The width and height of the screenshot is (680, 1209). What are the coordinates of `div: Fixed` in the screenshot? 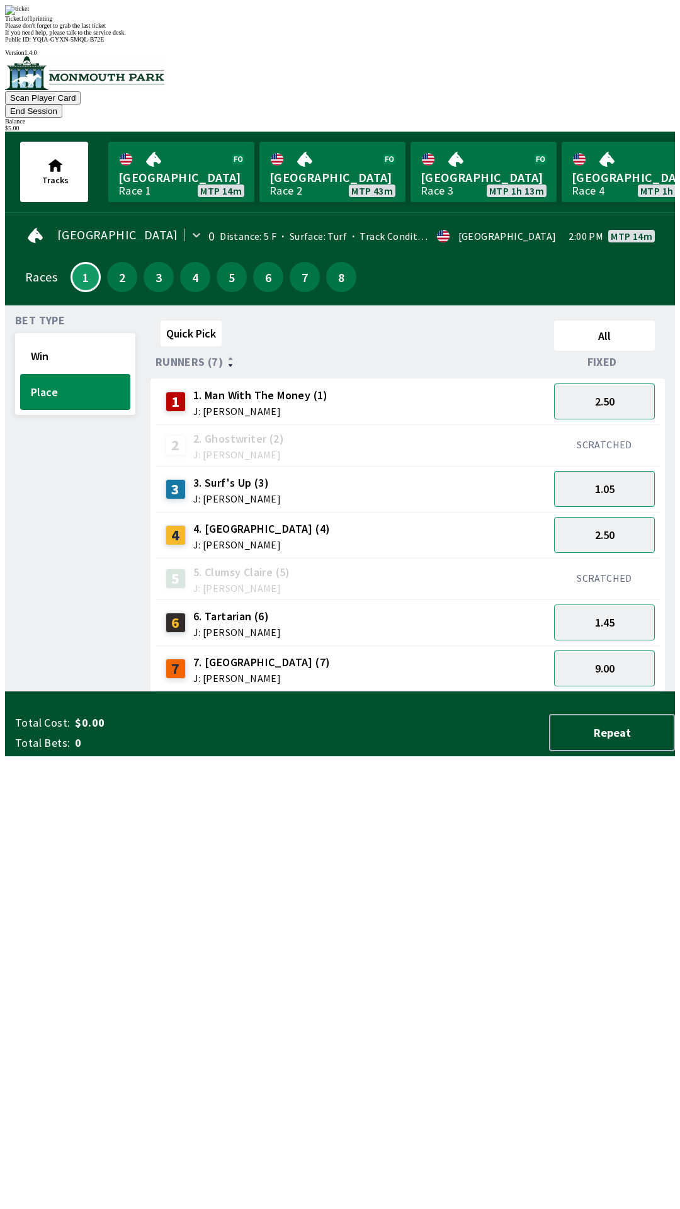 It's located at (605, 362).